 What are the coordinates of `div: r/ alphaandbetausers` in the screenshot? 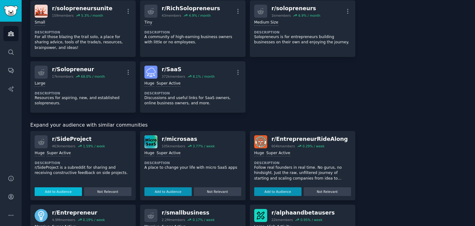 It's located at (303, 213).